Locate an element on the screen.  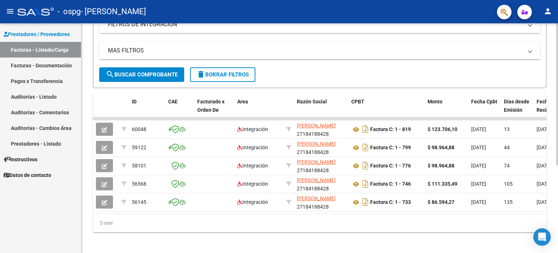
datatable-header-cell: Facturado x Orden De is located at coordinates (214, 110).